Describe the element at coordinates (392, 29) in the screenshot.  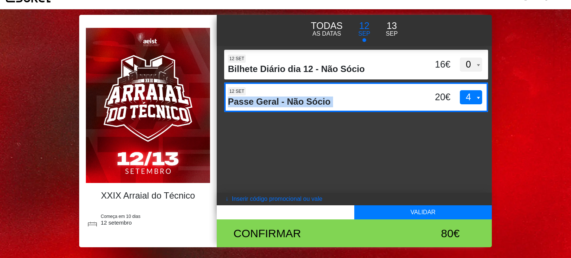
I see `button: 13 Sep` at that location.